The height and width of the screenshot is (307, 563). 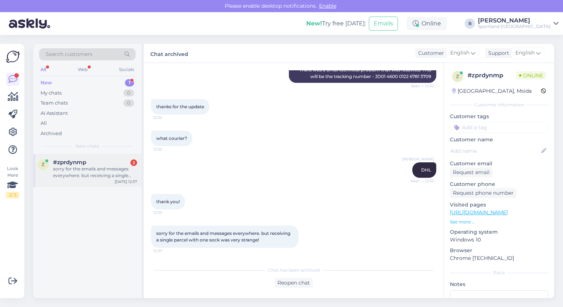 What do you see at coordinates (294, 283) in the screenshot?
I see `div: Reopen chat` at bounding box center [294, 283].